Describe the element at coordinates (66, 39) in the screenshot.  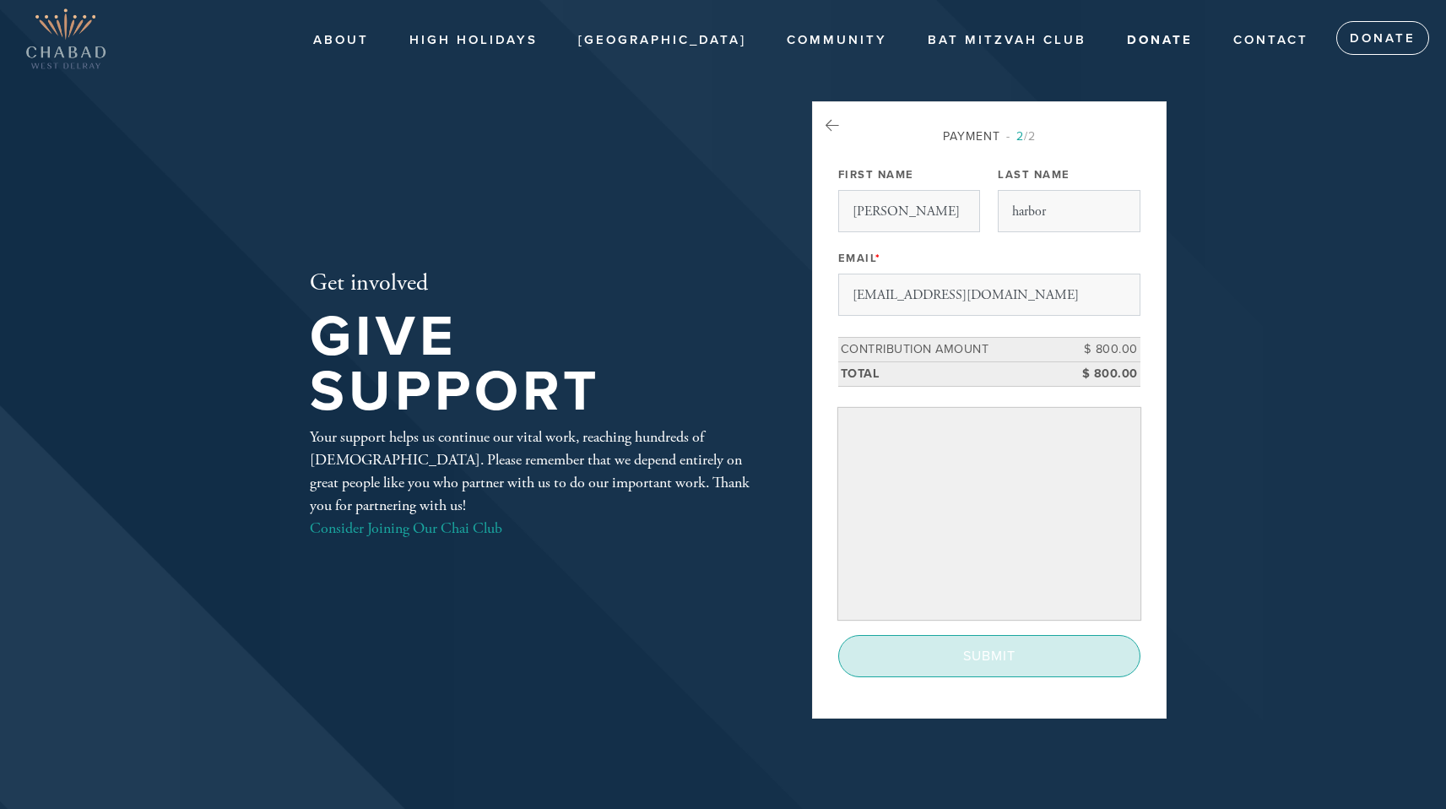
I see `img: Copy%20of%20West_Delray_Logo.png` at that location.